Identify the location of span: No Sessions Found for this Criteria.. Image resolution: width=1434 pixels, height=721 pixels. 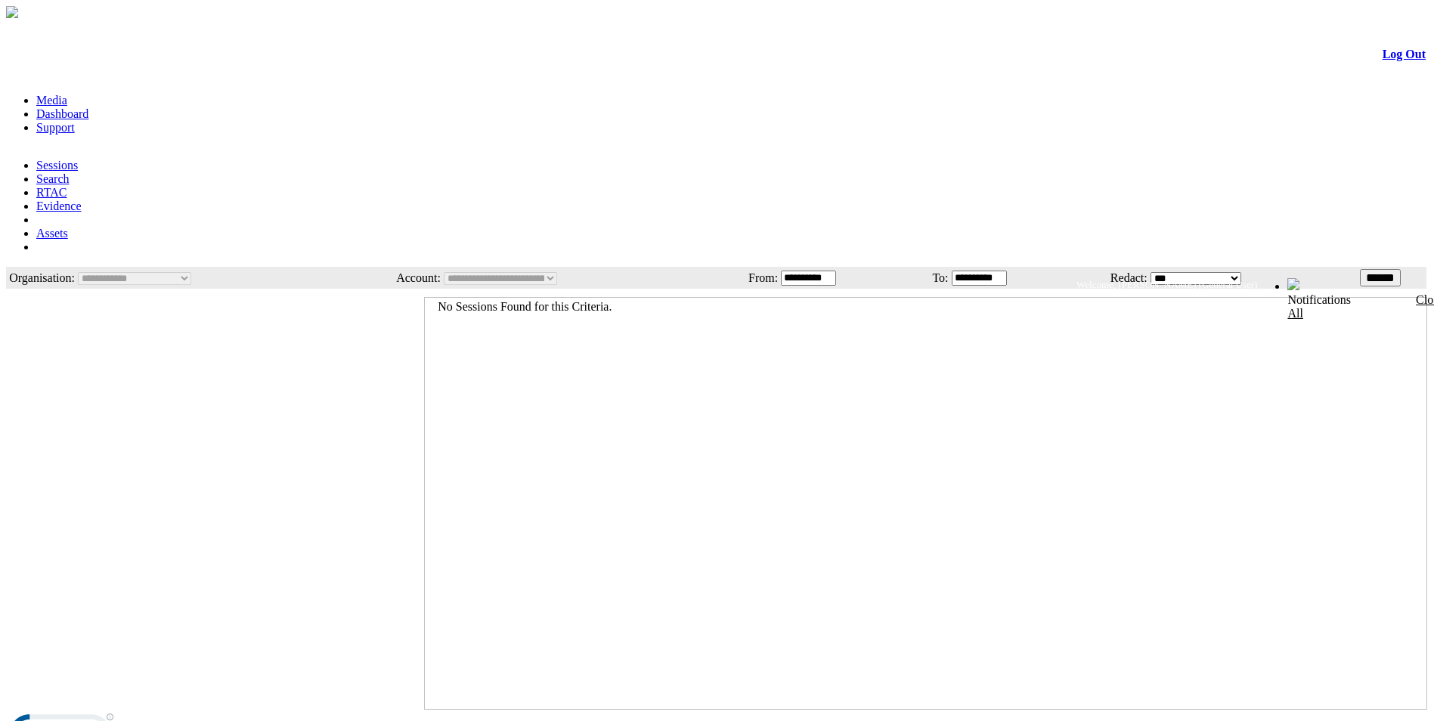
(525, 306).